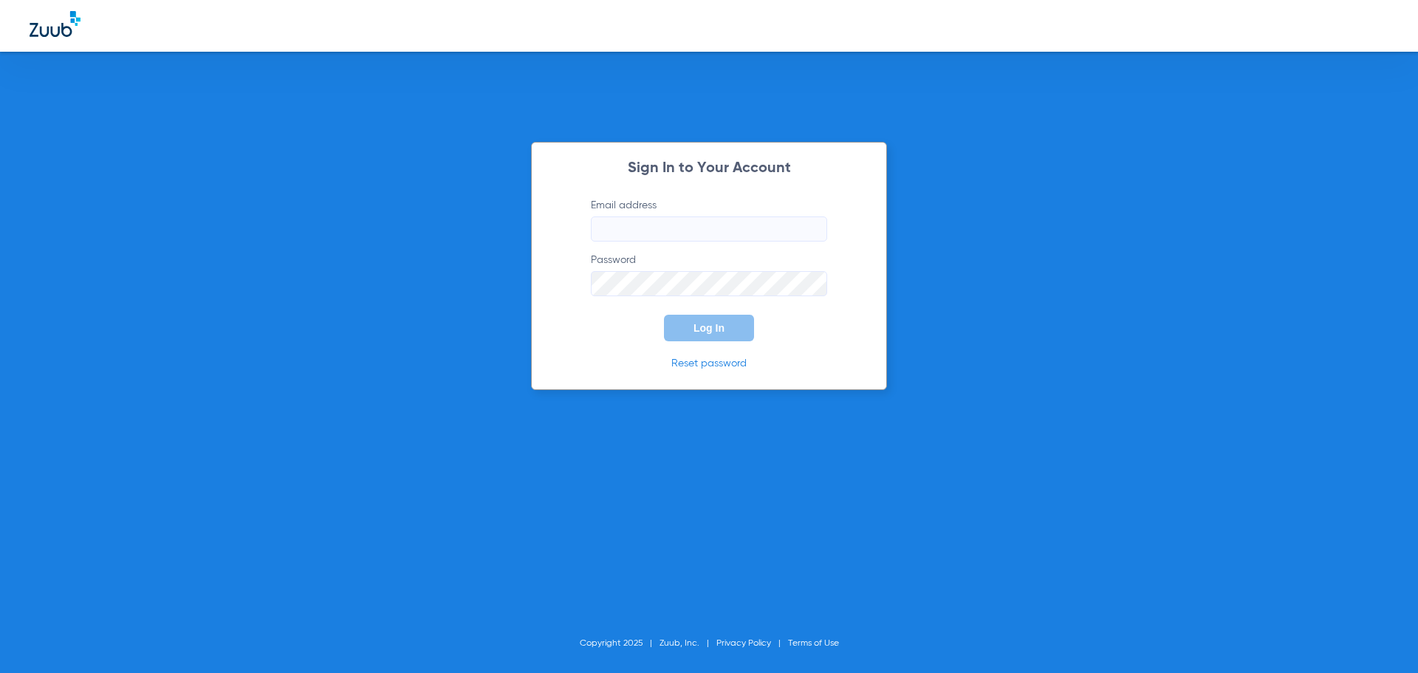 The width and height of the screenshot is (1418, 673). I want to click on input: Password, so click(709, 284).